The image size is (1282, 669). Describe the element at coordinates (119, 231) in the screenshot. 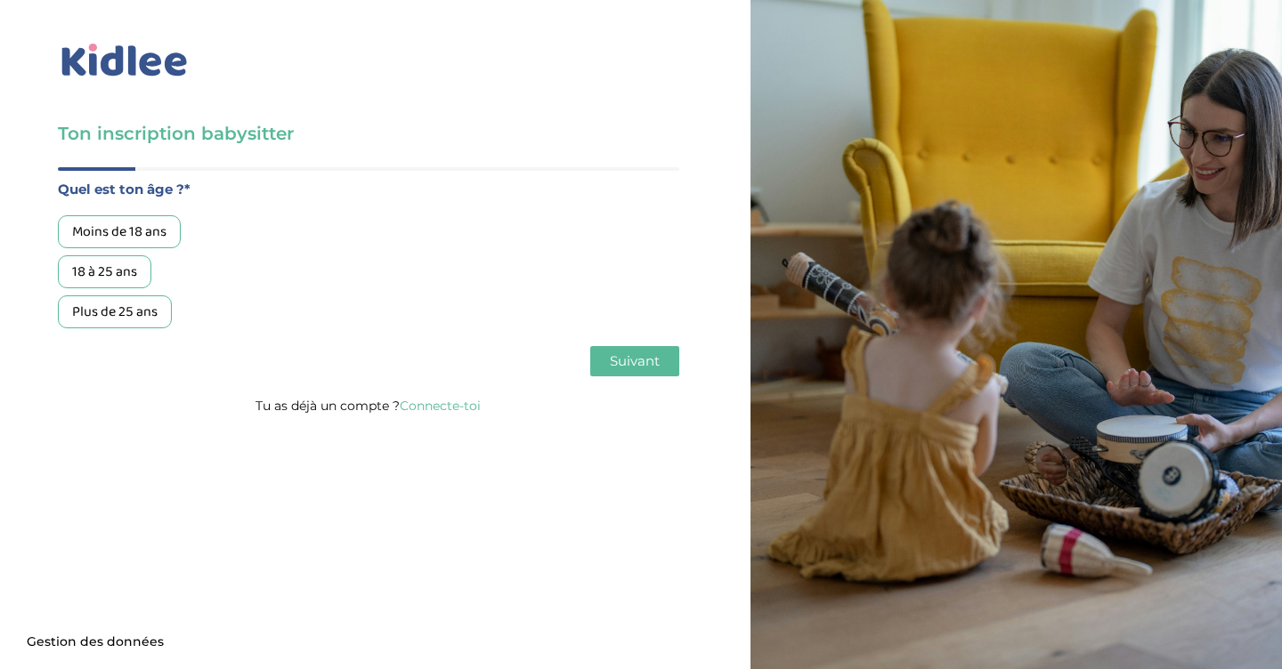

I see `div: Moins de 18 ans` at that location.